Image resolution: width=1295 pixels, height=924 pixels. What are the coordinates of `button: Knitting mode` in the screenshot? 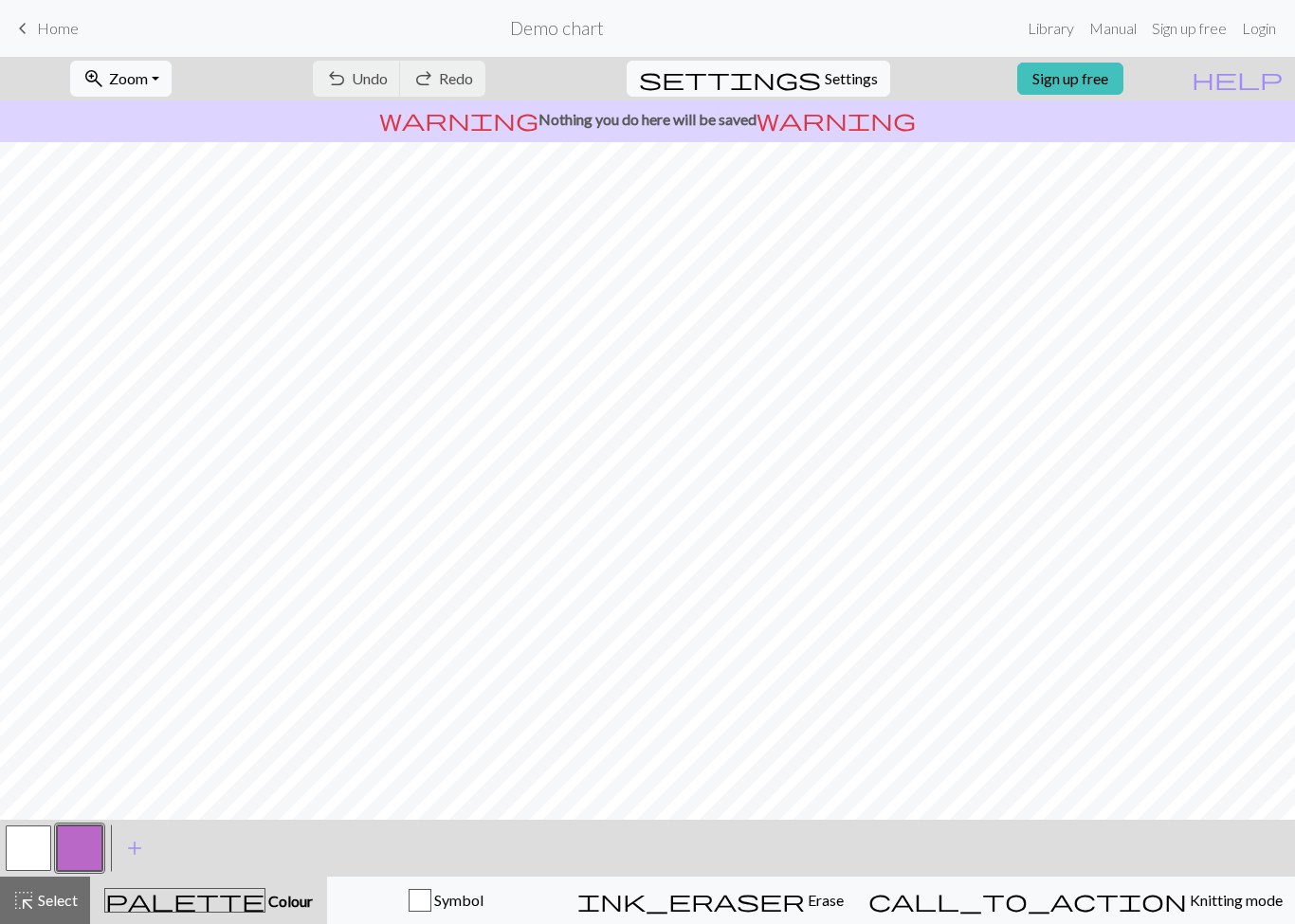 It's located at (1075, 901).